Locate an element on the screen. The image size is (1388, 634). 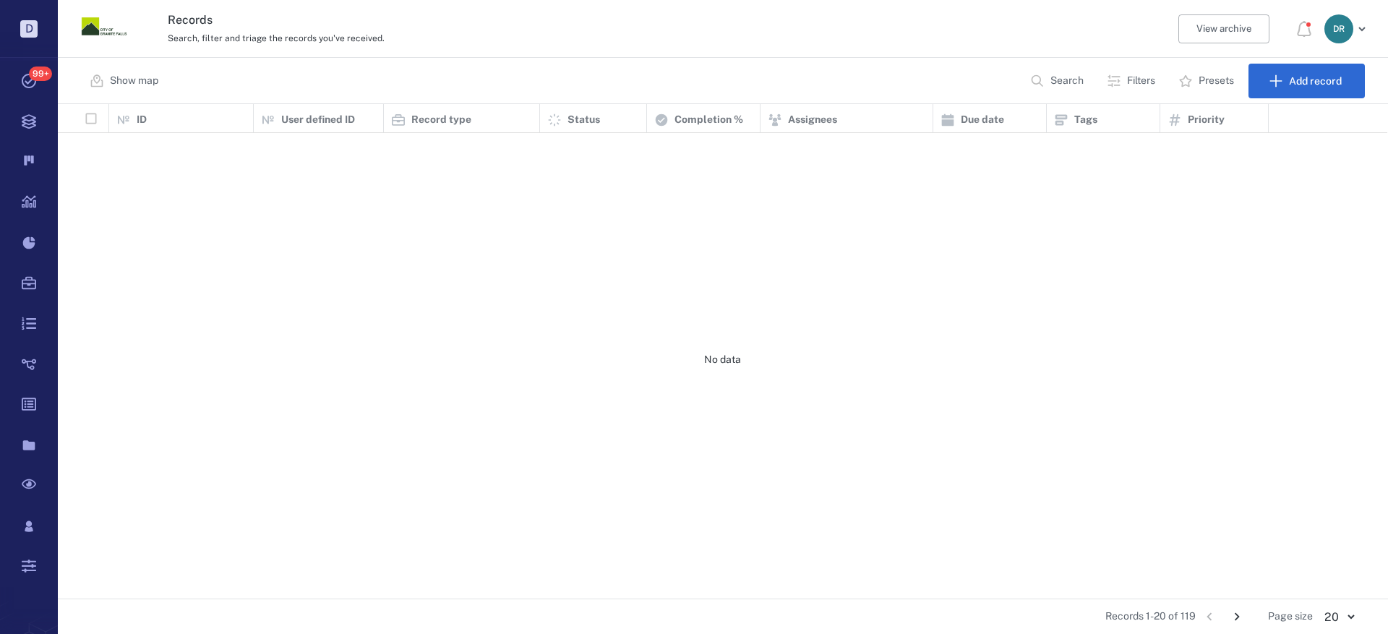
img: Granite Falls logo is located at coordinates (104, 27).